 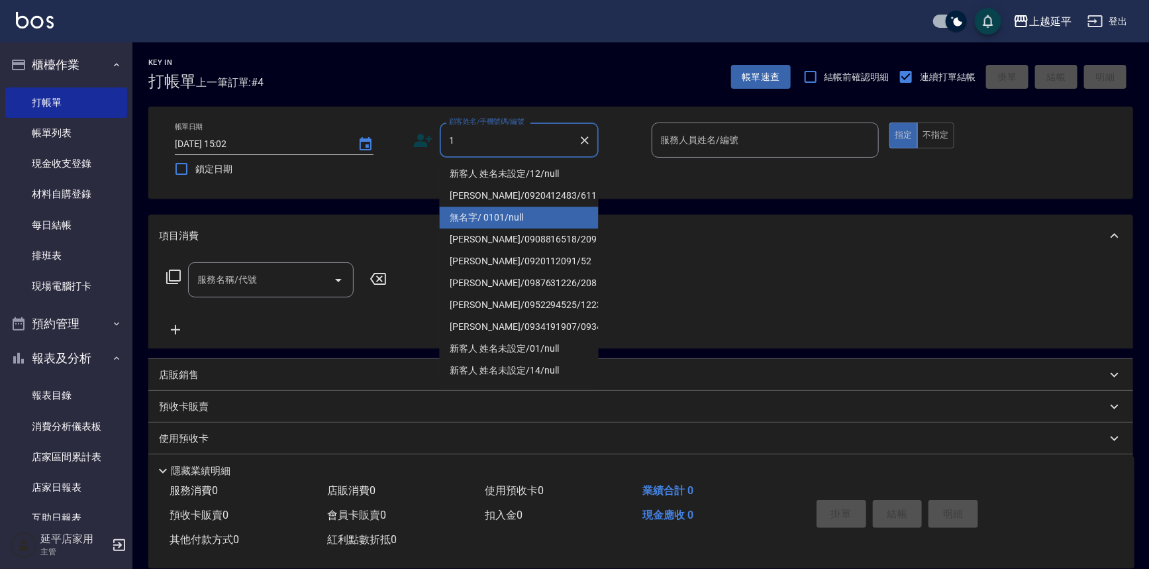 I want to click on p: 使用預收卡, so click(x=184, y=439).